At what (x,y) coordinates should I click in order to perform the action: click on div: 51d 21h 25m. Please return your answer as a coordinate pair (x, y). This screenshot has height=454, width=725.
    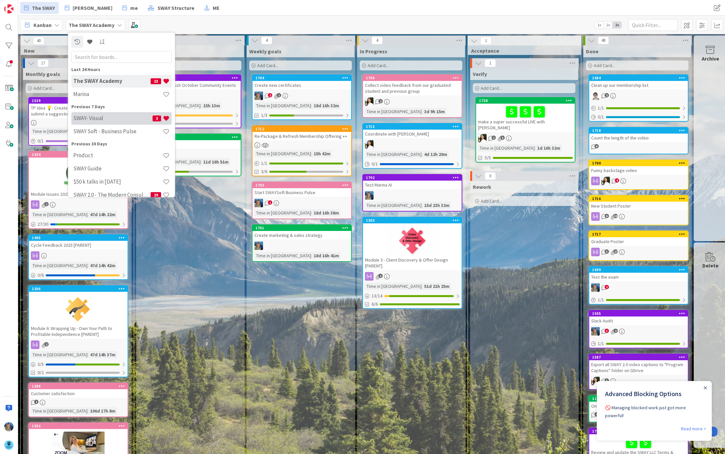
    Looking at the image, I should click on (437, 286).